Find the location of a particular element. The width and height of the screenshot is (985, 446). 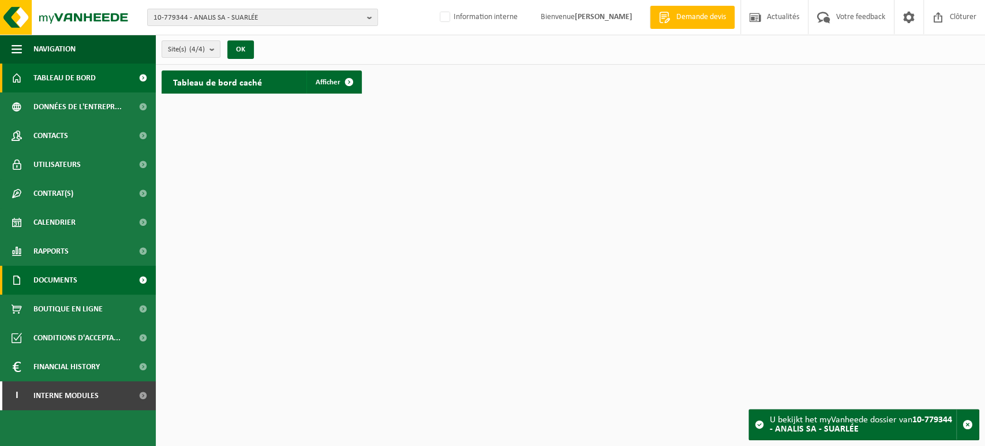

span: Rapports is located at coordinates (51, 251).